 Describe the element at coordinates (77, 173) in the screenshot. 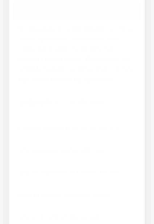

I see `a: What are tryptamines, and what do they do?` at that location.